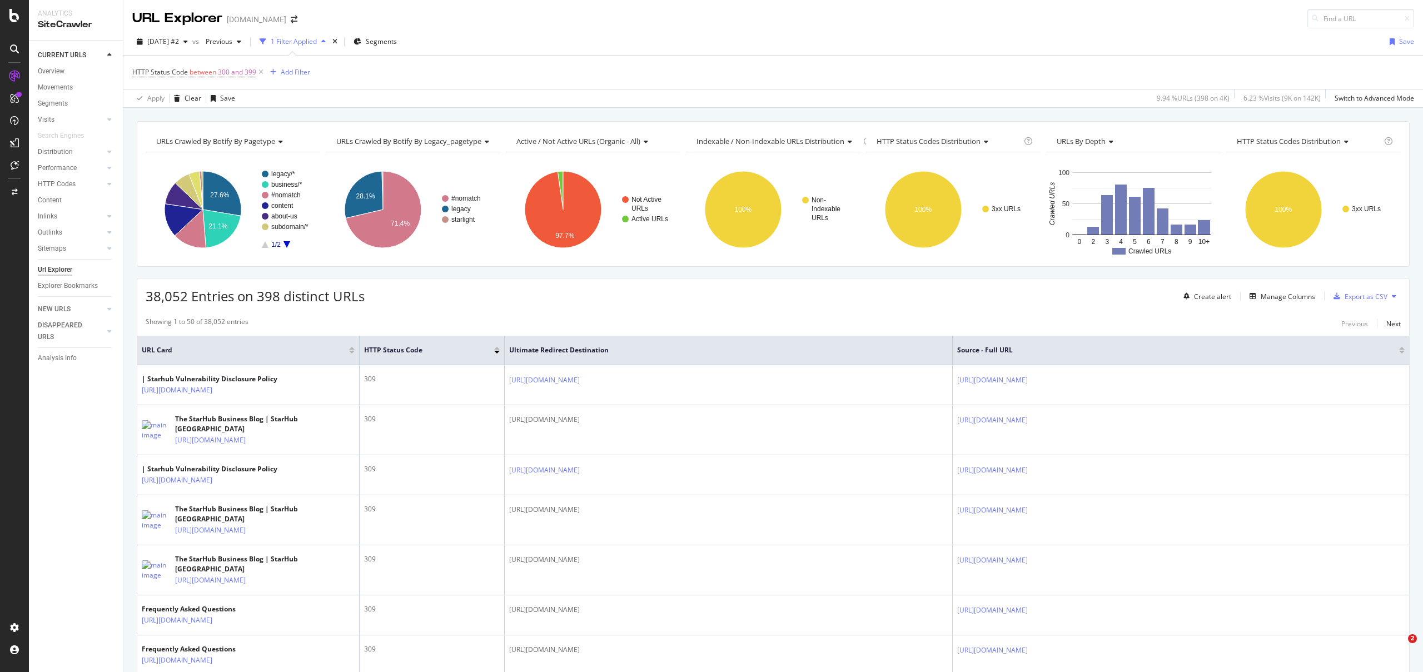 The image size is (1423, 672). Describe the element at coordinates (295, 72) in the screenshot. I see `div: Add Filter` at that location.